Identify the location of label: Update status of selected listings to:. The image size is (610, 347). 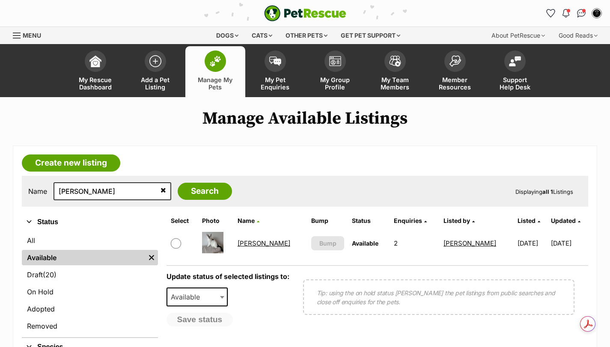
(228, 276).